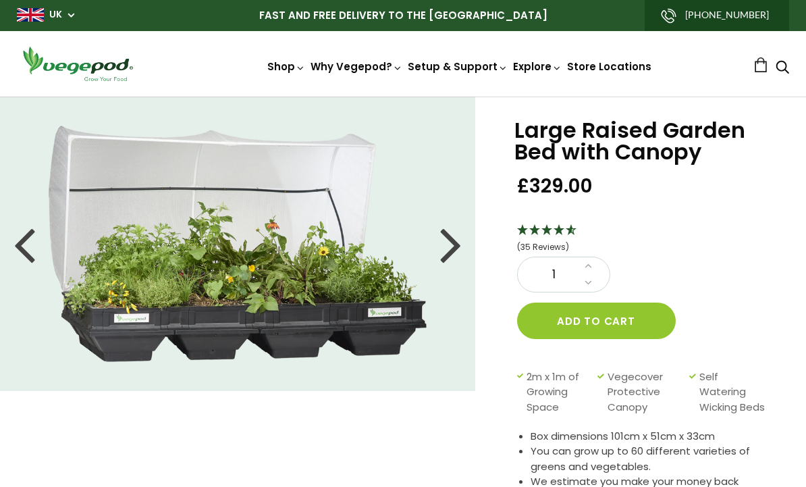  I want to click on span: £329.00, so click(555, 186).